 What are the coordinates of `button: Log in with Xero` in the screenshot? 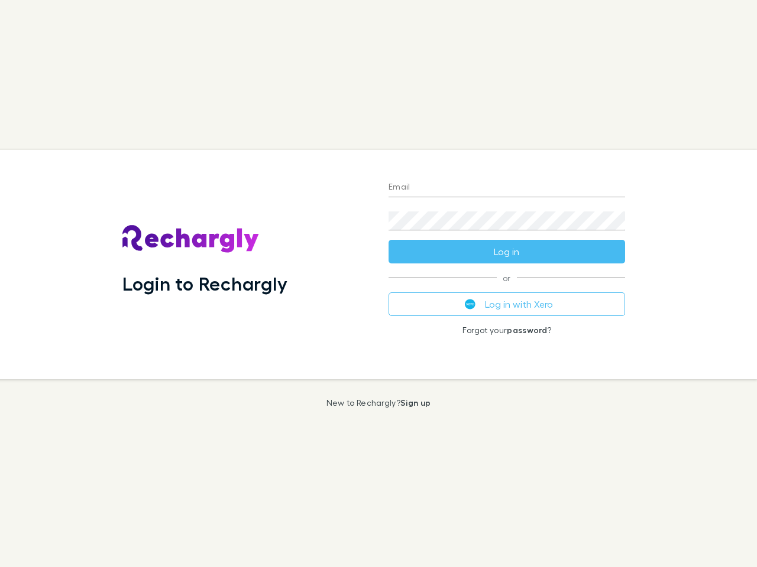 It's located at (507, 304).